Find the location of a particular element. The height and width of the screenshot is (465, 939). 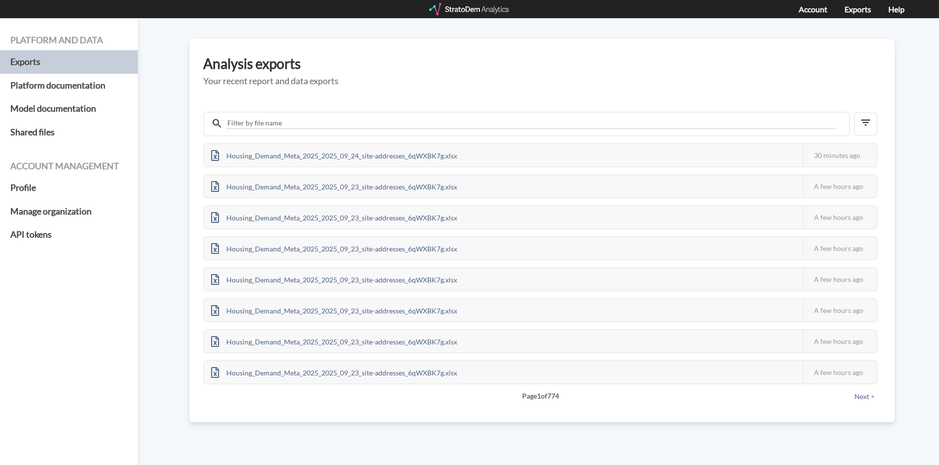

a: Manage organization is located at coordinates (69, 212).